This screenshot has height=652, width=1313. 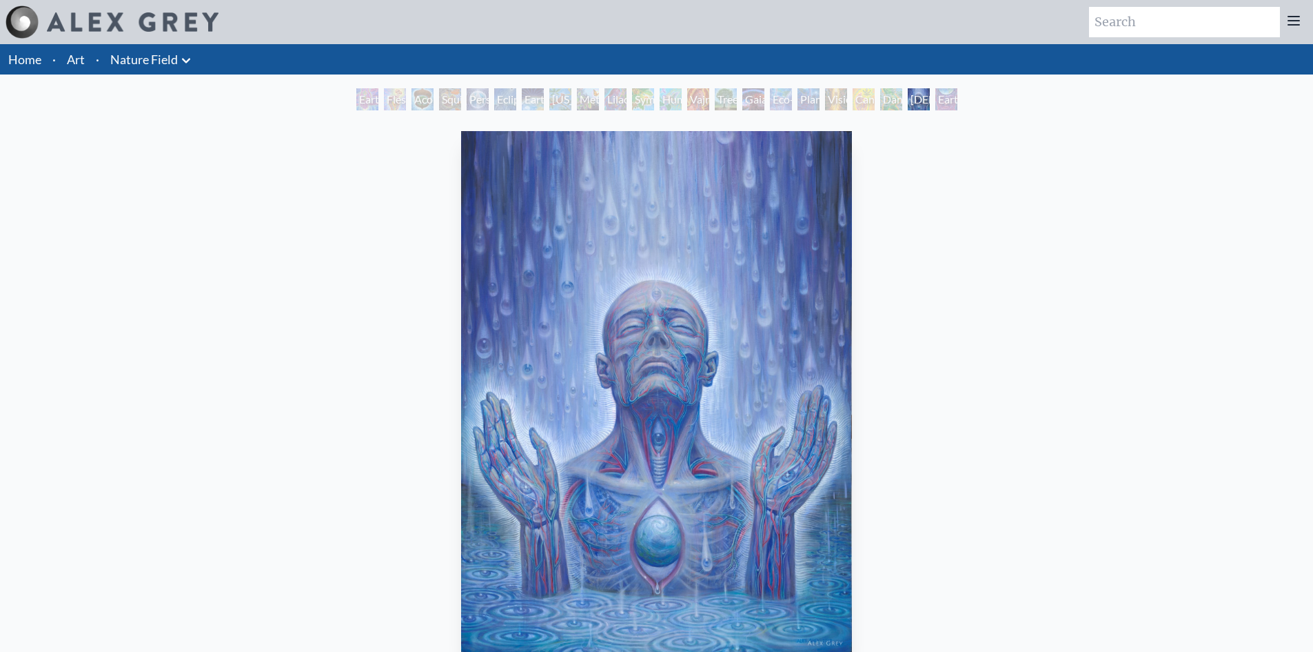 I want to click on div: Earth Witness, so click(x=368, y=99).